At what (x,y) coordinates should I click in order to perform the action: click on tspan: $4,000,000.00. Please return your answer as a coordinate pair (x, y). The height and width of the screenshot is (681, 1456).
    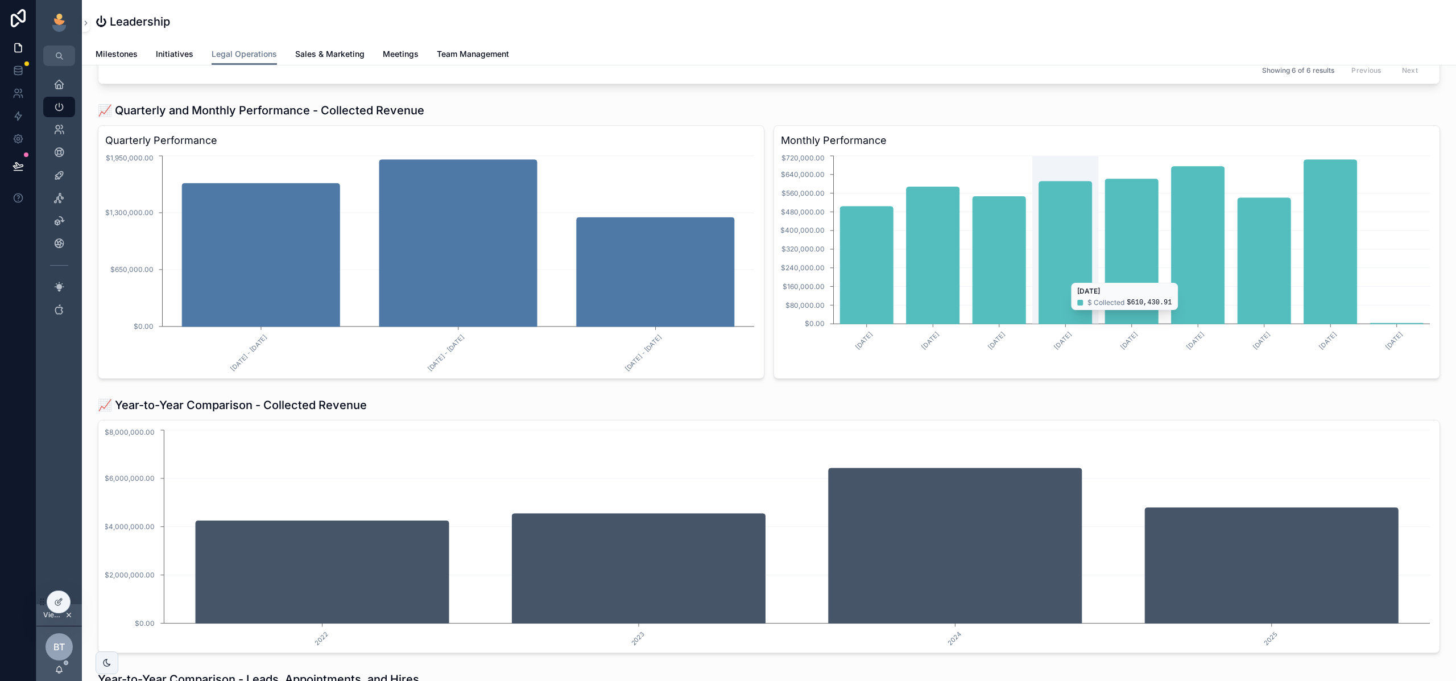
    Looking at the image, I should click on (129, 526).